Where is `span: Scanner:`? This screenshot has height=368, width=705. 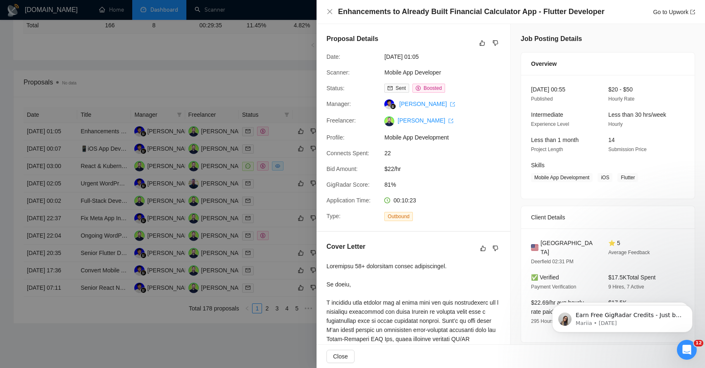 span: Scanner: is located at coordinates (338, 72).